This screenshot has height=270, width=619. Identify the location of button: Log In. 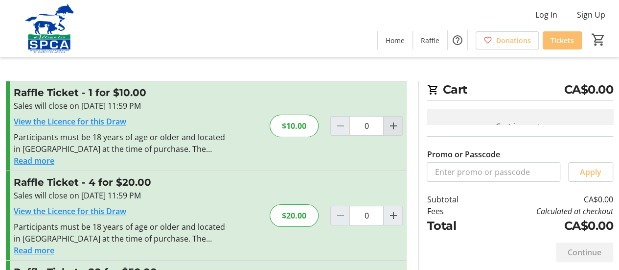
(546, 15).